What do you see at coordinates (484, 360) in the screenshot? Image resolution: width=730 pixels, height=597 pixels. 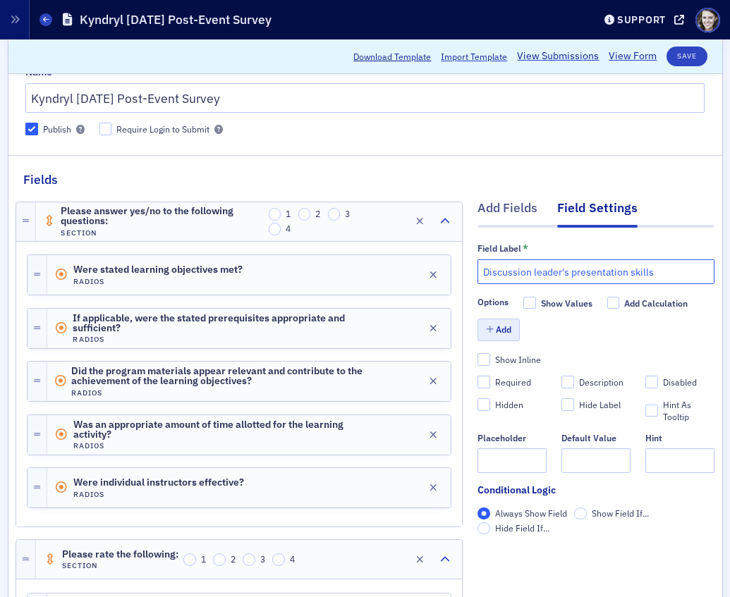 I see `input: Show Inline` at bounding box center [484, 360].